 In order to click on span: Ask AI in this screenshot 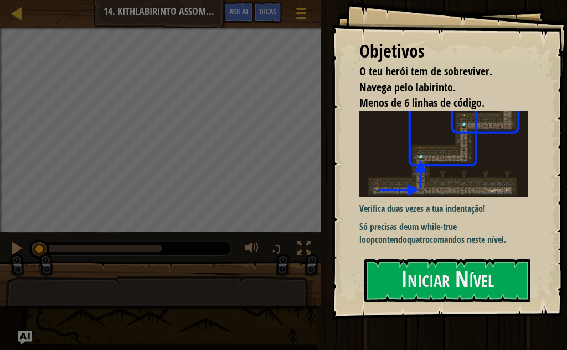, I will do `click(238, 11)`.